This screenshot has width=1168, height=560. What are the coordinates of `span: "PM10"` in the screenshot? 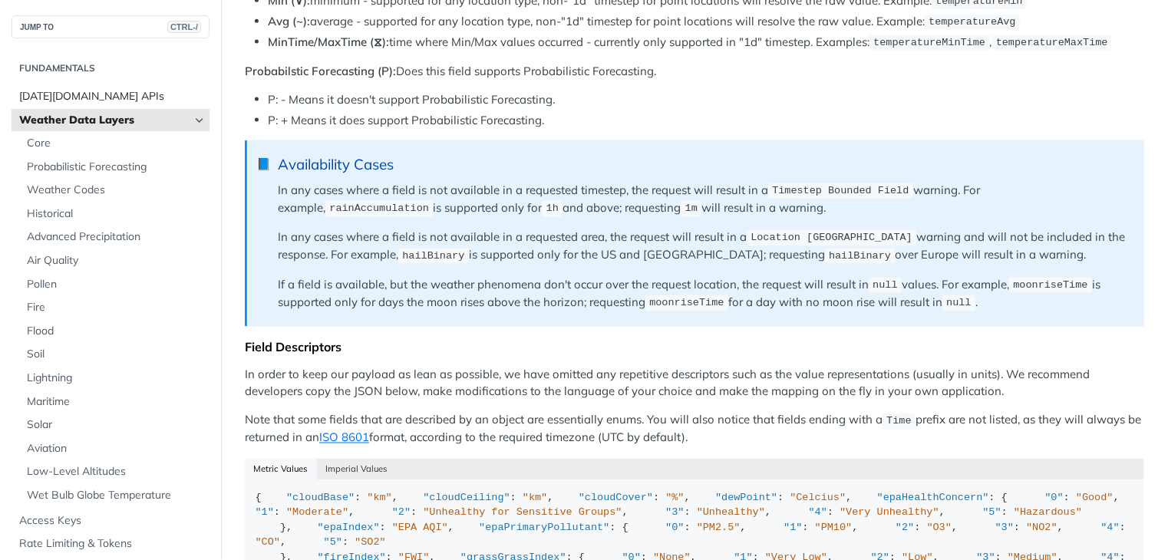 It's located at (833, 528).